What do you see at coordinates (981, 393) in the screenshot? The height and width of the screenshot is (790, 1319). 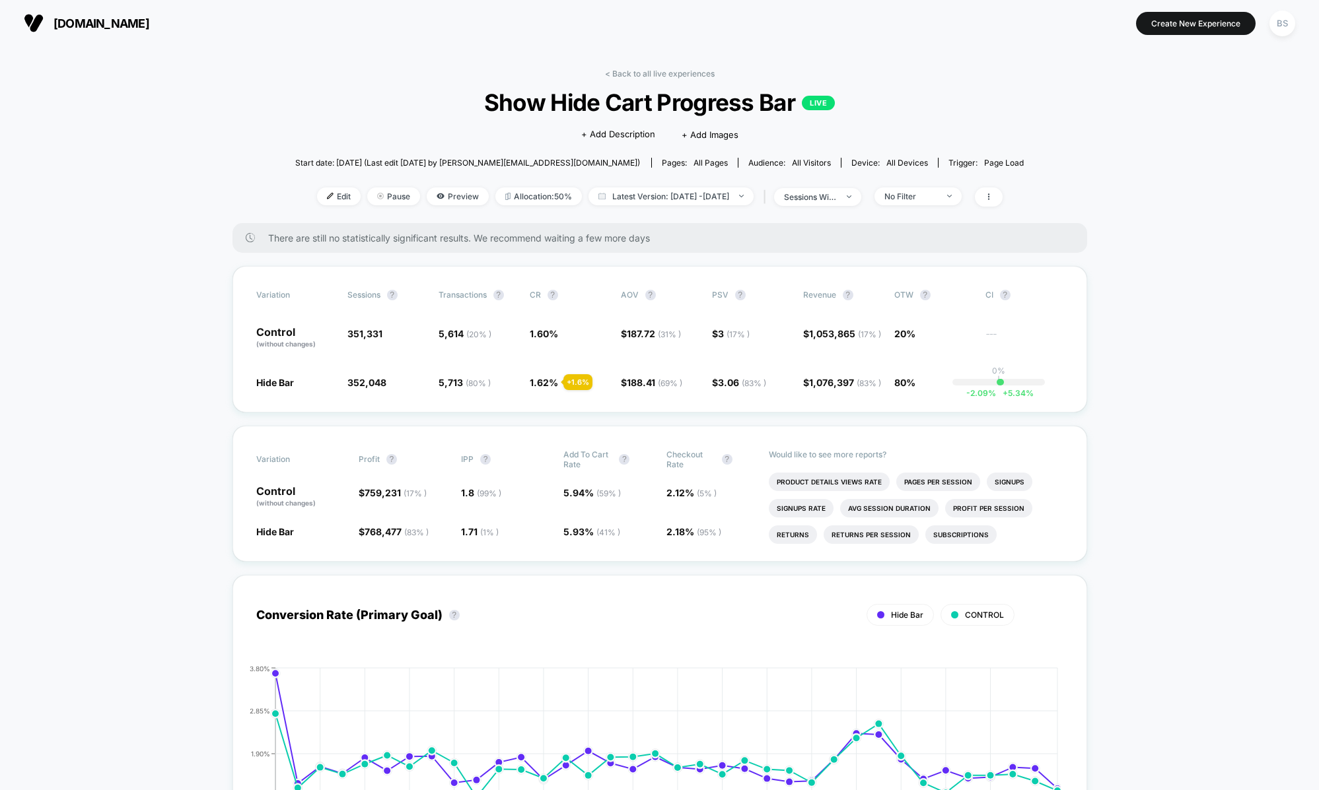 I see `span: -2.09 %` at bounding box center [981, 393].